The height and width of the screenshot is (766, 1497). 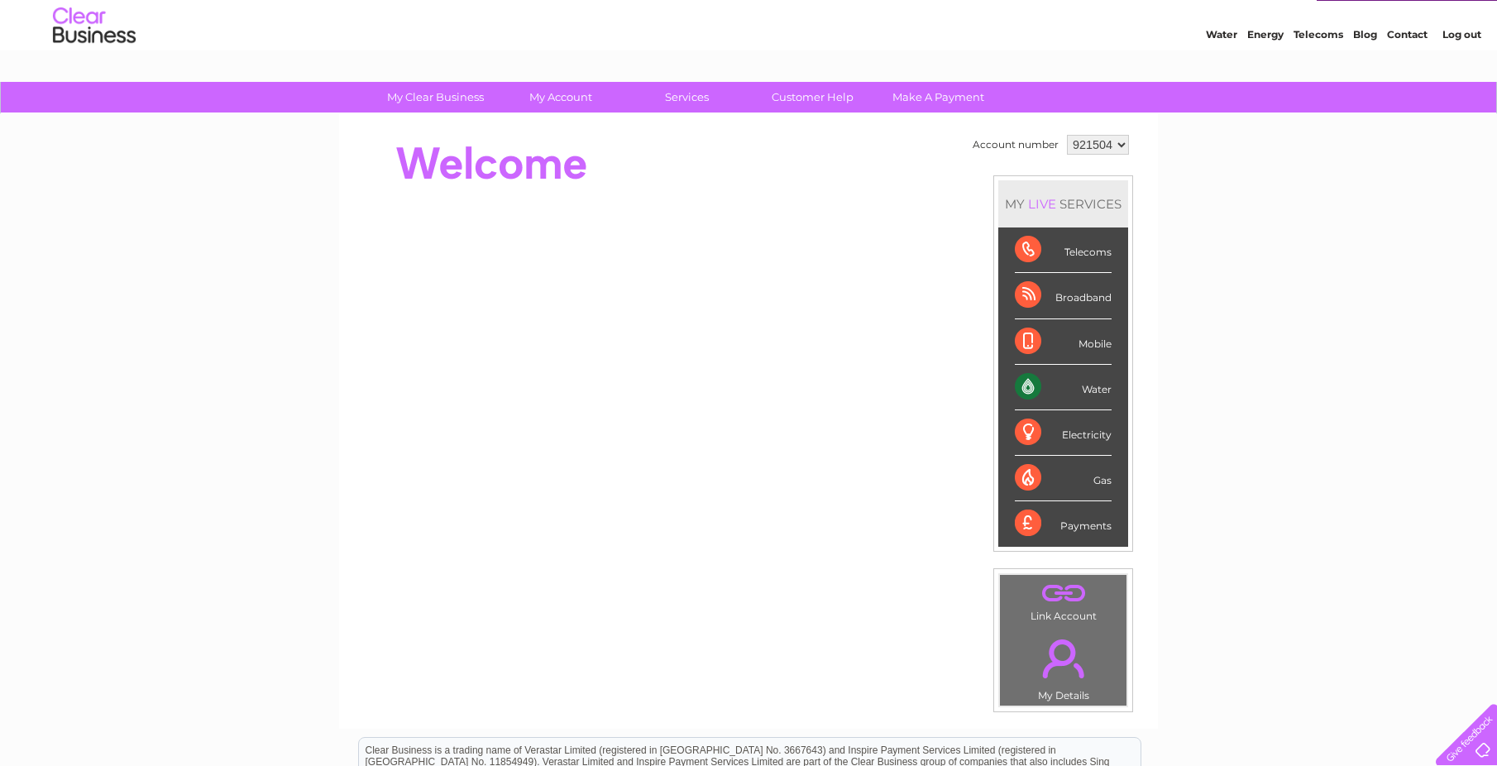 What do you see at coordinates (1063, 295) in the screenshot?
I see `div: Broadband` at bounding box center [1063, 295].